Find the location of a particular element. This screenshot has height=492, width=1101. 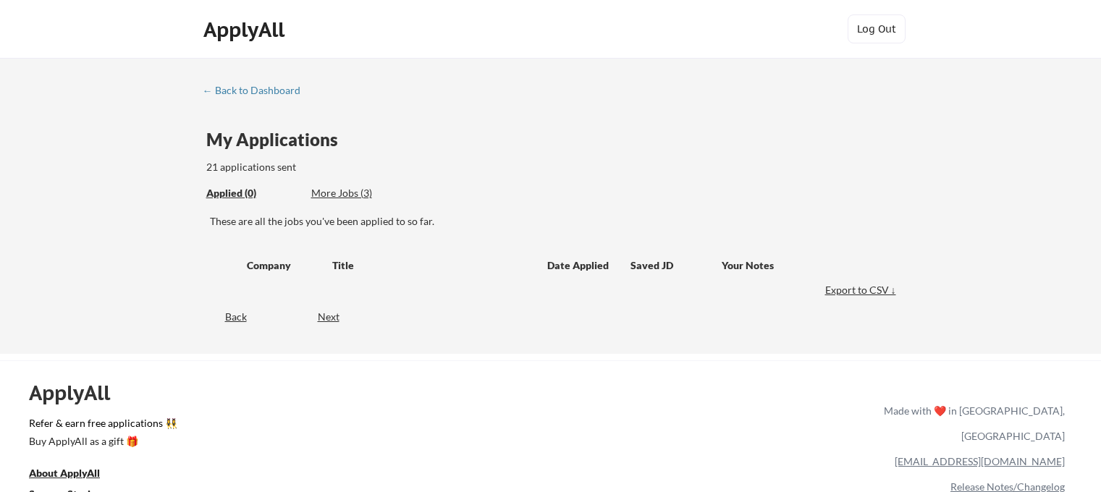

a: Buy ApplyAll as a gift 🎁 is located at coordinates (101, 442).